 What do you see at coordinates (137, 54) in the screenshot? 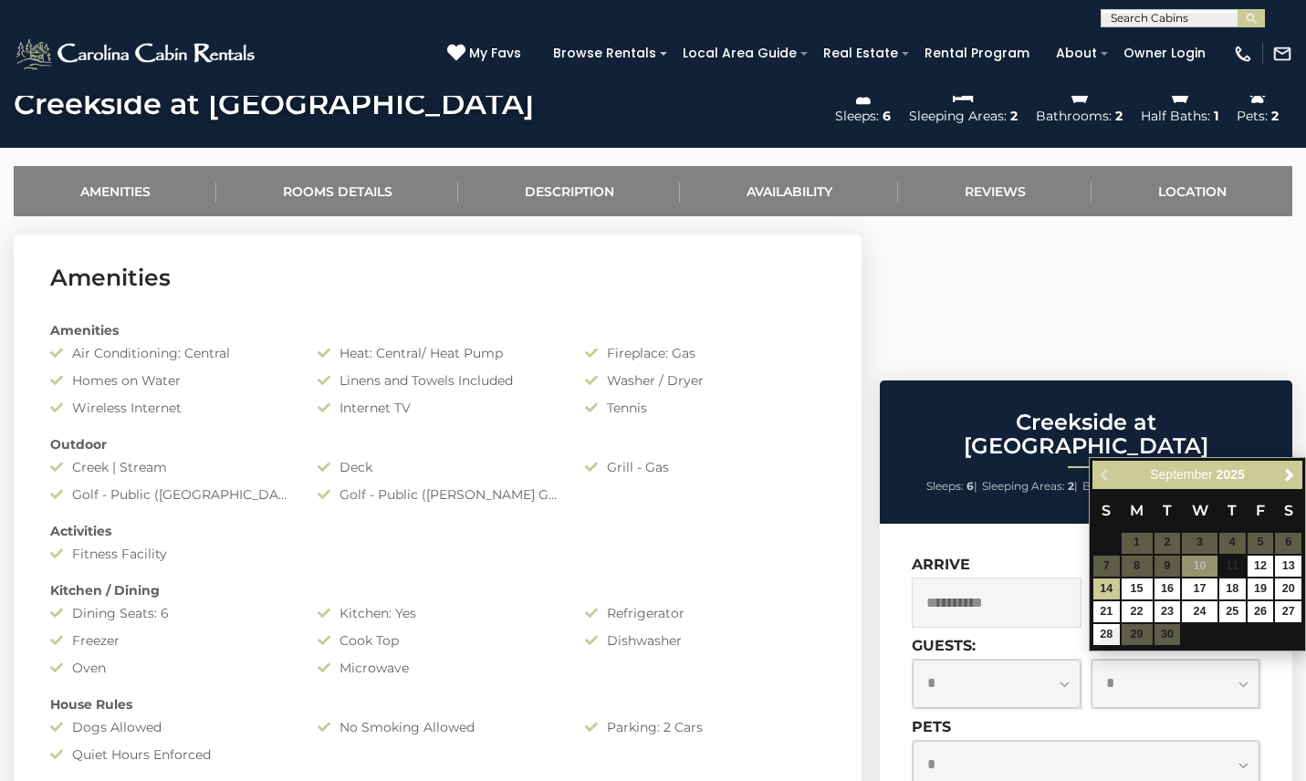
I see `img: White-1-2.png` at bounding box center [137, 54].